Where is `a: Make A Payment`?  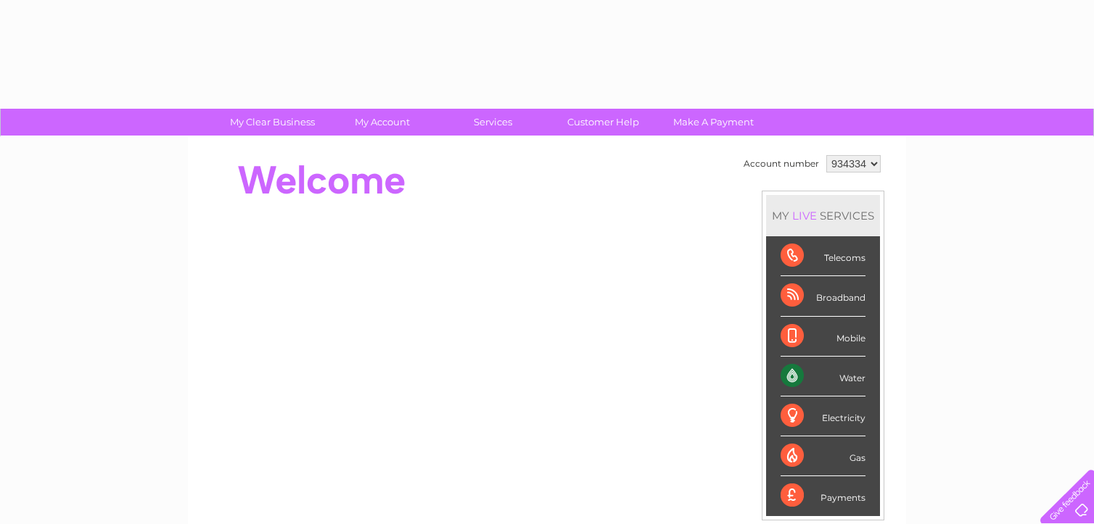 a: Make A Payment is located at coordinates (713, 122).